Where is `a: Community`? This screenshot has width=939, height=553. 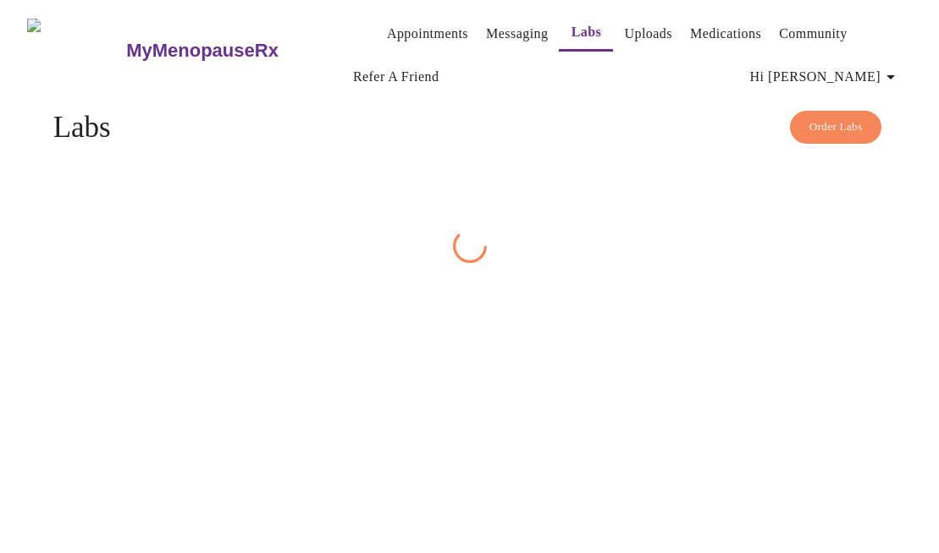 a: Community is located at coordinates (812, 34).